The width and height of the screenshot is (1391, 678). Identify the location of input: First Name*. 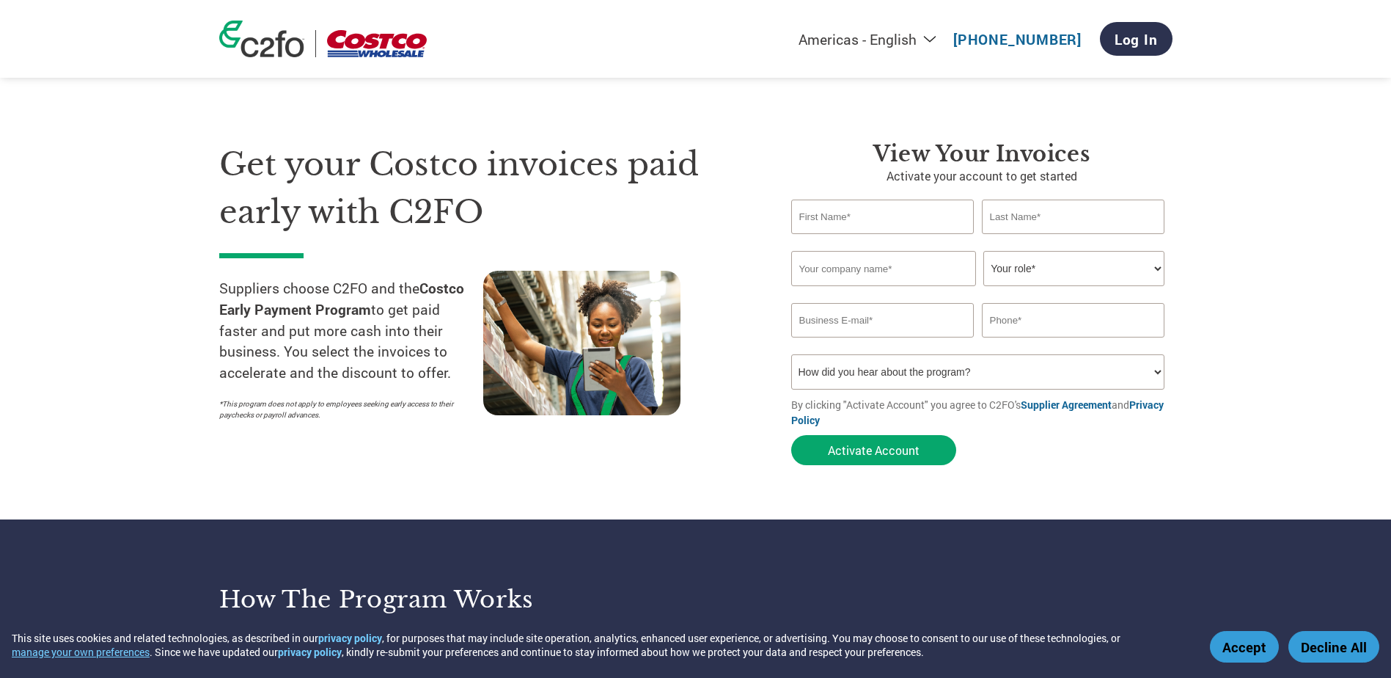
(883, 216).